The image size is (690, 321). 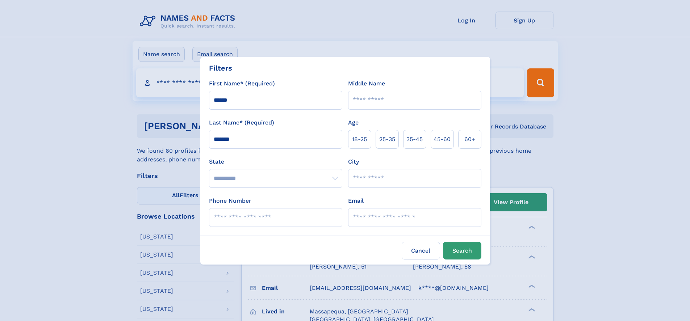 What do you see at coordinates (220, 68) in the screenshot?
I see `div: Filters` at bounding box center [220, 68].